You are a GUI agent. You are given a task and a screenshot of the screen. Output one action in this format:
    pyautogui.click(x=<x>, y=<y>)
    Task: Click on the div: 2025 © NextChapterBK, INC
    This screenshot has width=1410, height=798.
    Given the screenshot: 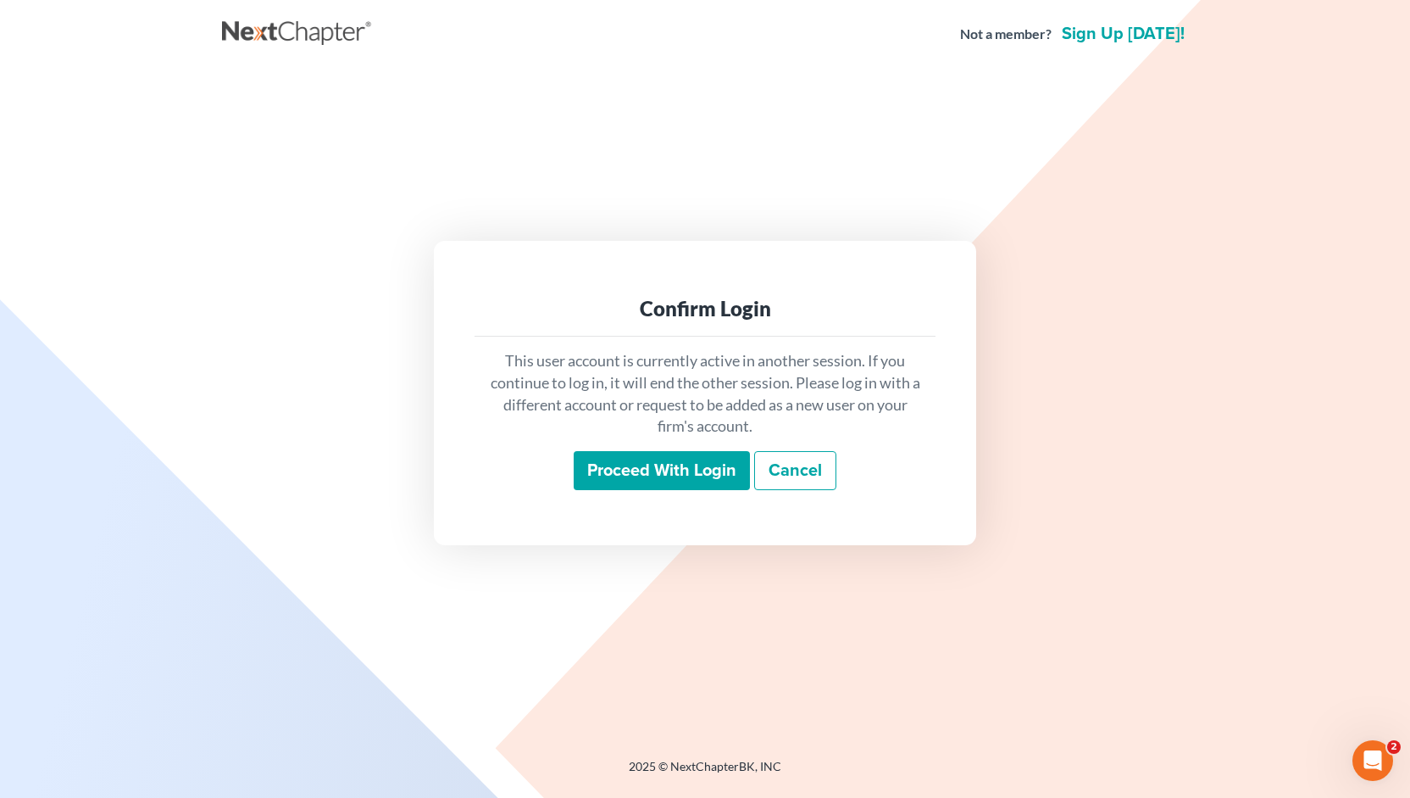 What is the action you would take?
    pyautogui.click(x=705, y=773)
    